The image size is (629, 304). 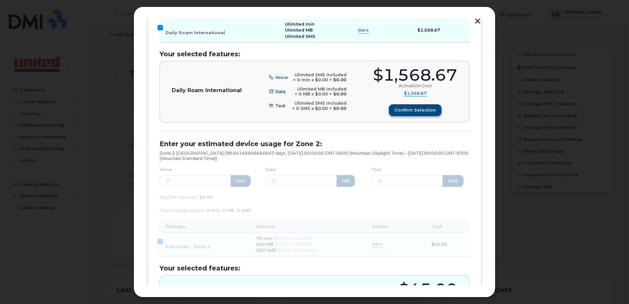 What do you see at coordinates (195, 33) in the screenshot?
I see `span: Daily Roam International` at bounding box center [195, 33].